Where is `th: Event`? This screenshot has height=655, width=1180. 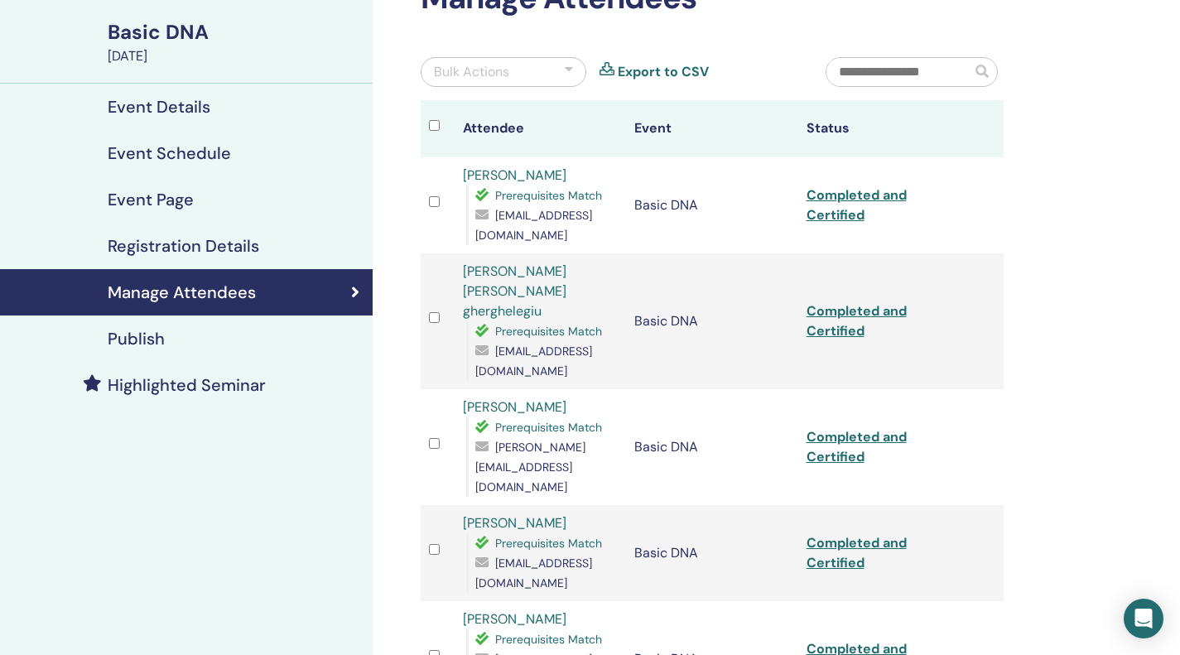
th: Event is located at coordinates (711, 128).